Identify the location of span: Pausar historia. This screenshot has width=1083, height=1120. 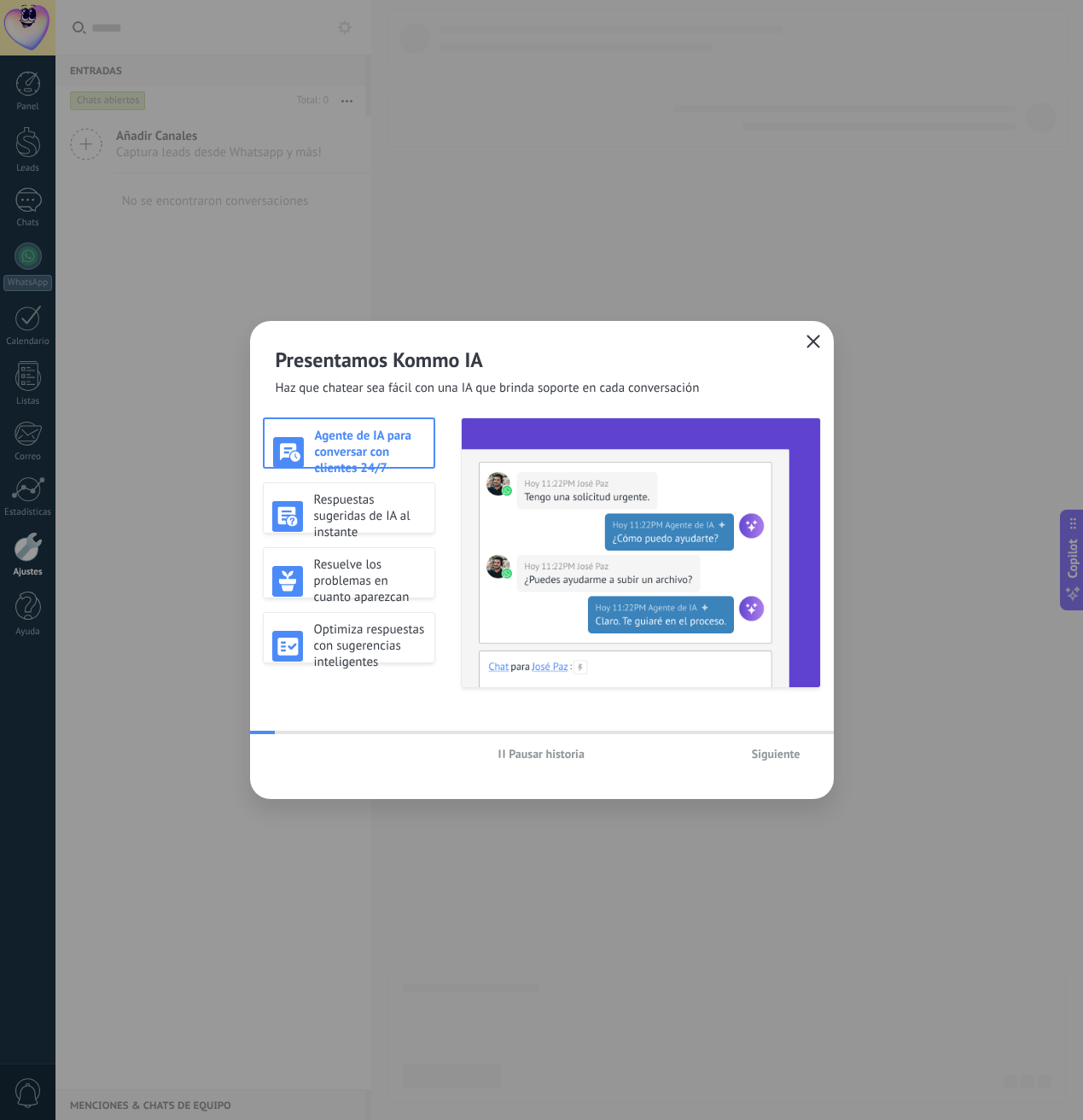
(546, 754).